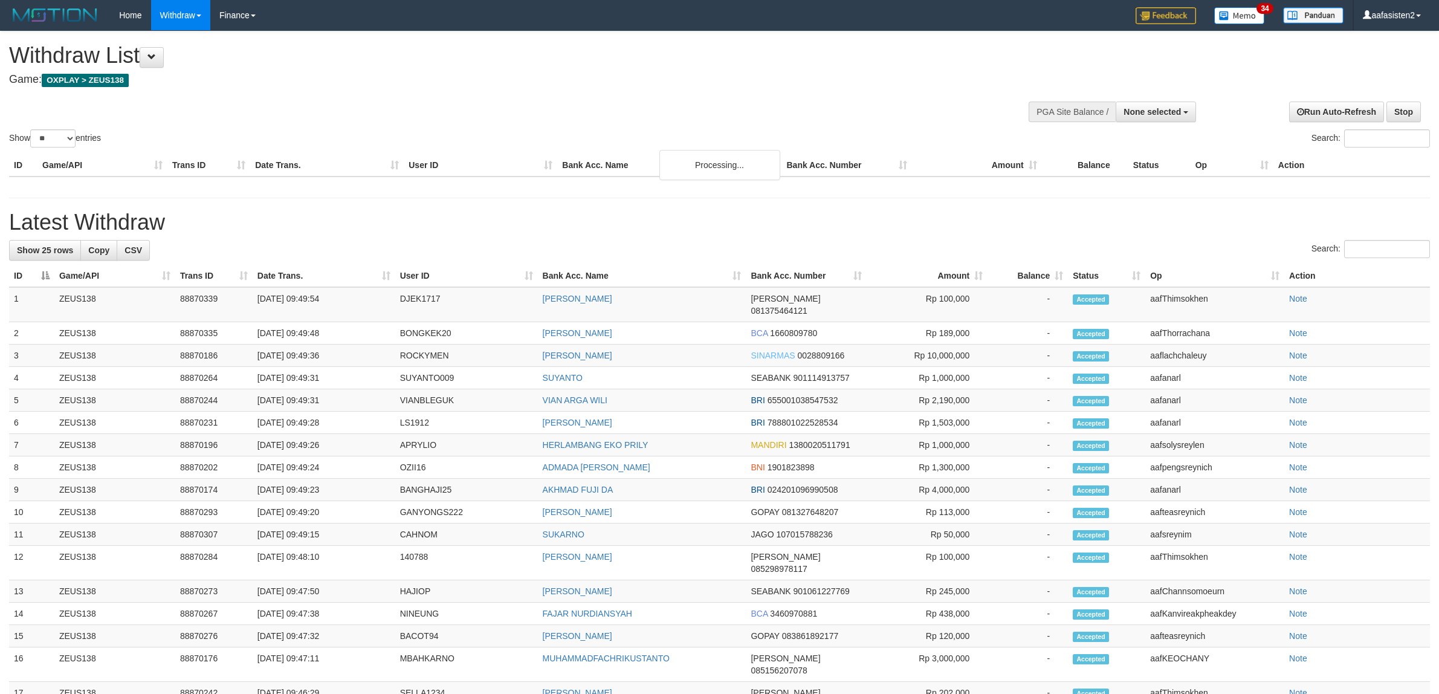  What do you see at coordinates (1159, 165) in the screenshot?
I see `th: Status` at bounding box center [1159, 165].